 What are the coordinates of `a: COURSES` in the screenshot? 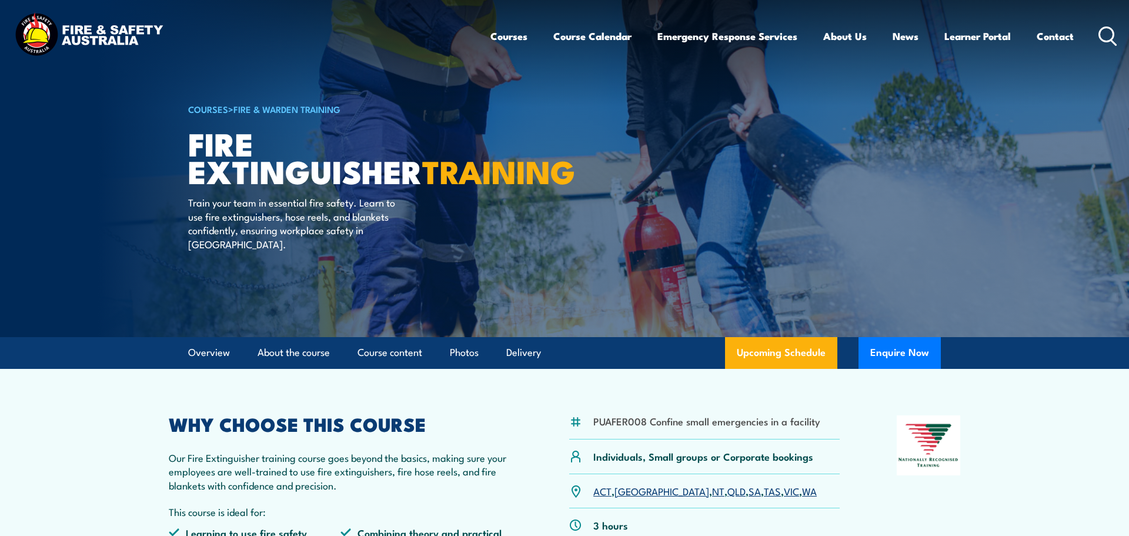 It's located at (208, 109).